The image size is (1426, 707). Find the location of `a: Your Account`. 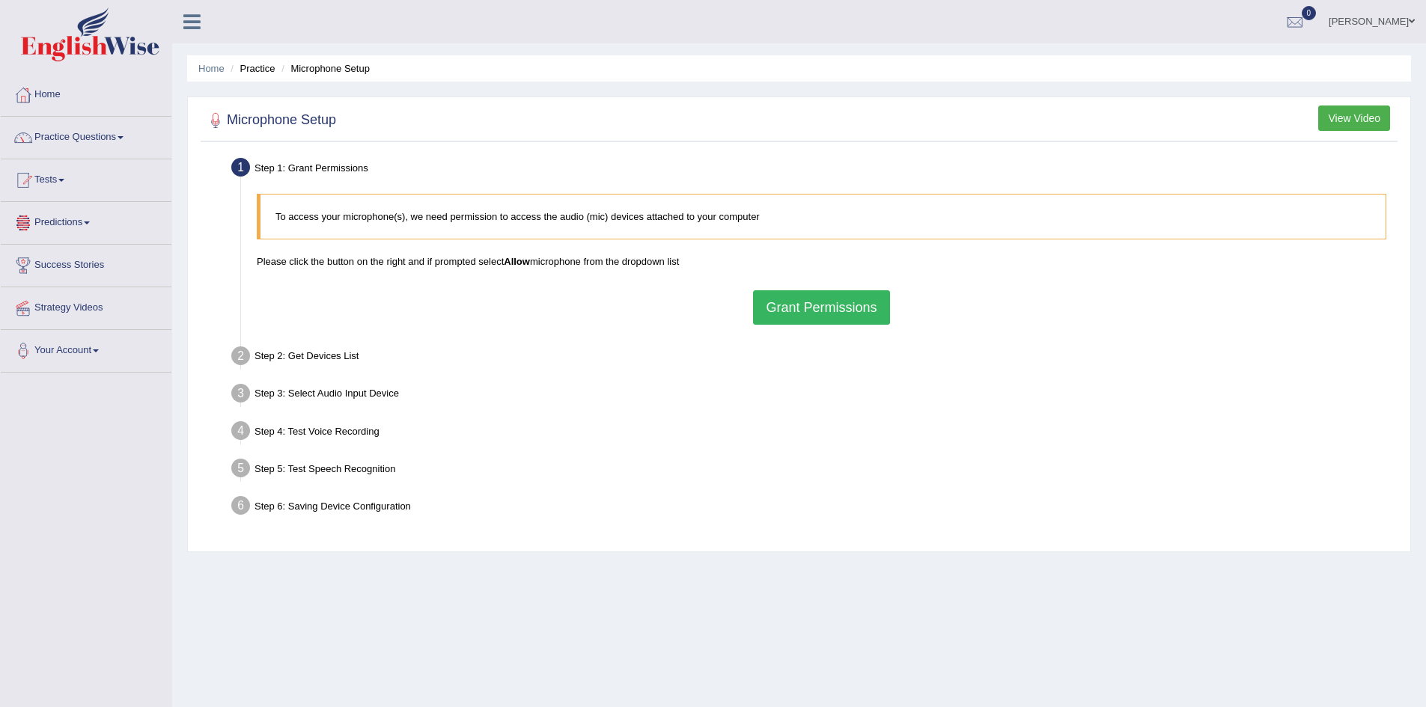

a: Your Account is located at coordinates (86, 349).